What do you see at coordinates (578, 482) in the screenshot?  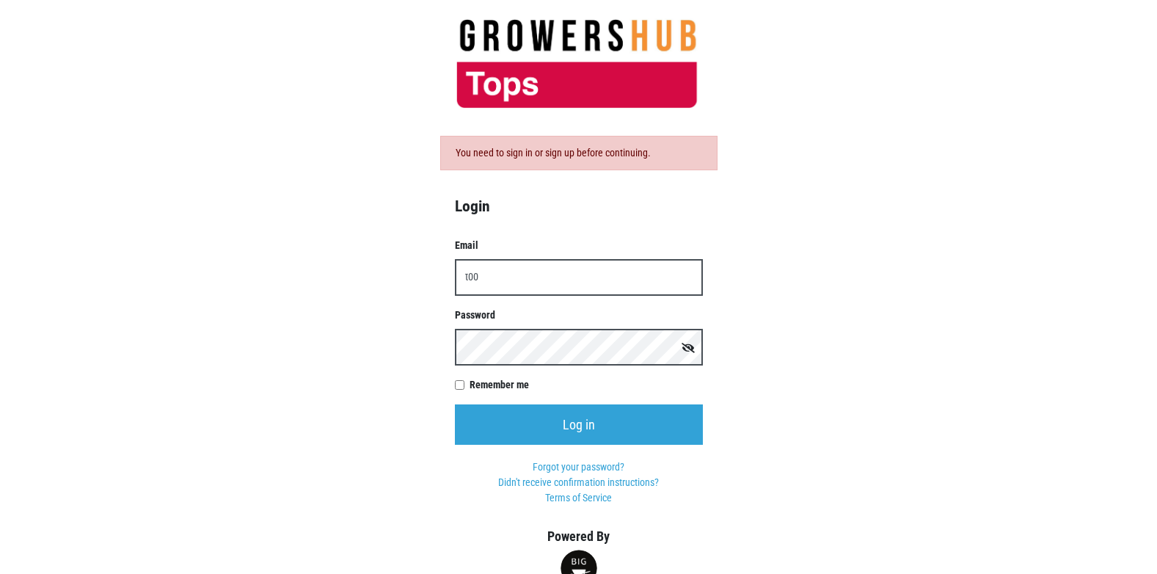 I see `a: Didn't receive confirmation instructions?` at bounding box center [578, 482].